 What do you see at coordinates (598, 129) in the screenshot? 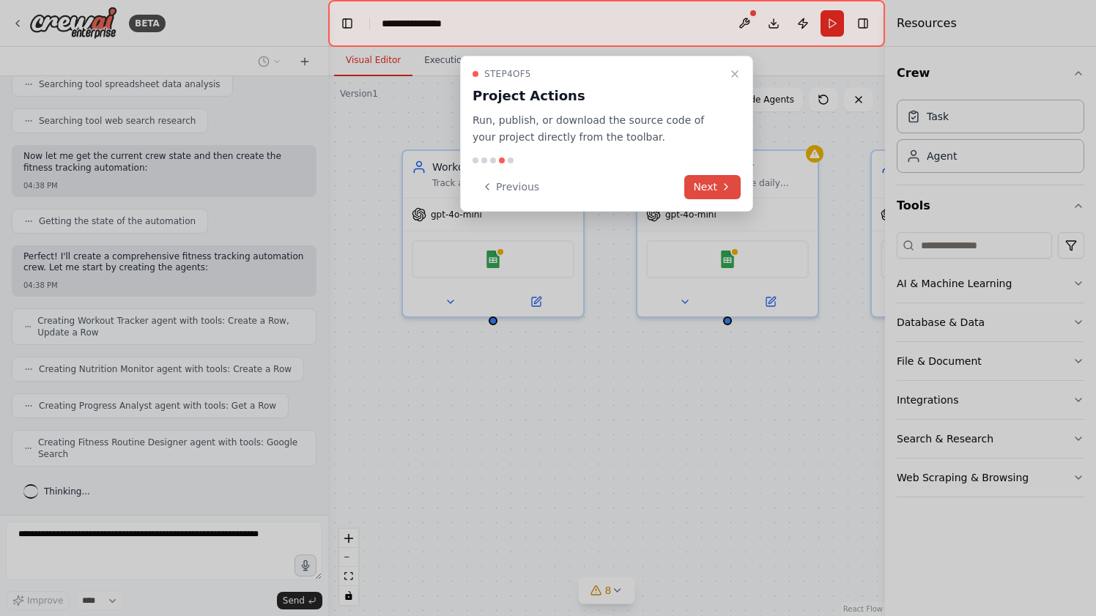
I see `p: Run, publish, or download the source code of your project directly from the toolbar.` at bounding box center [598, 129].